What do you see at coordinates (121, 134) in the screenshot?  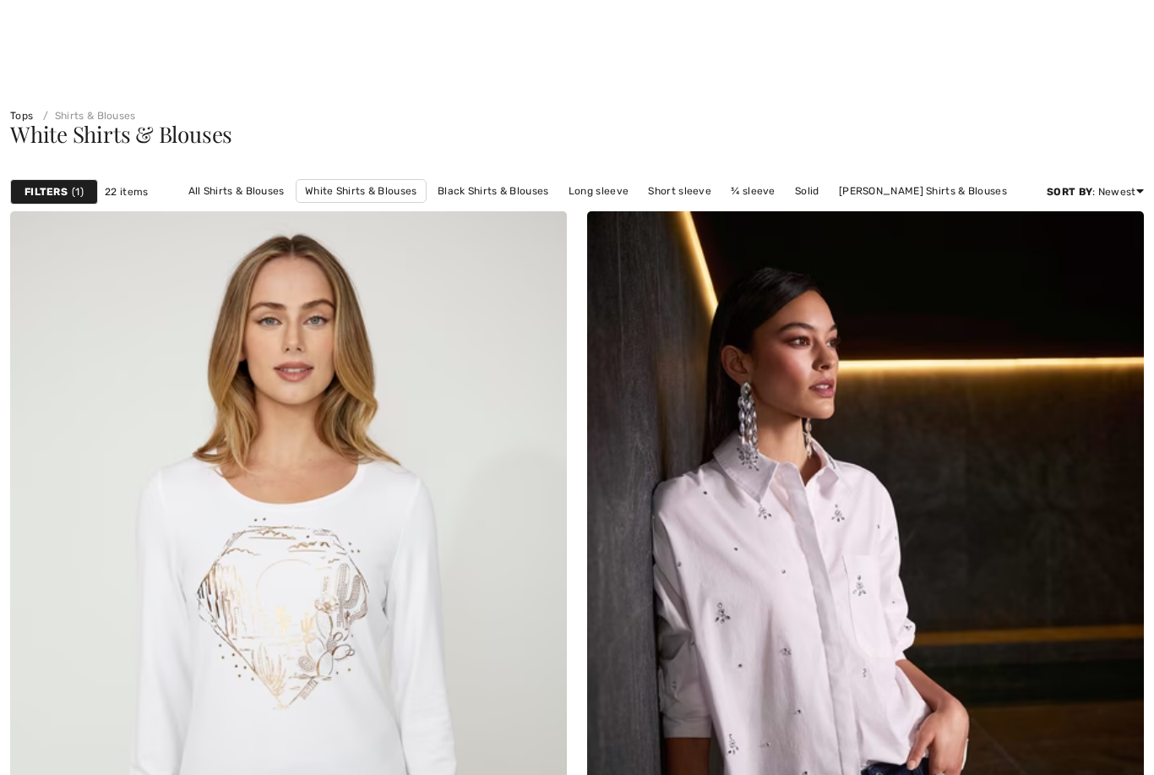 I see `span: White Shirts & Blouses` at bounding box center [121, 134].